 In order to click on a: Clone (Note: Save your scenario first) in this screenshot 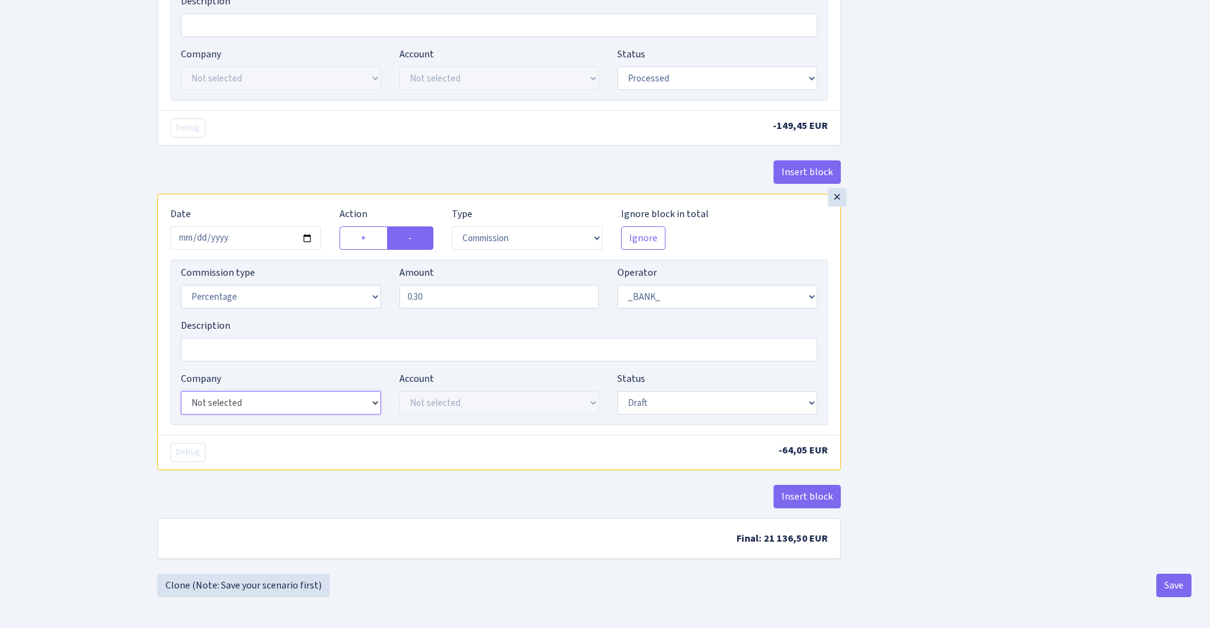, I will do `click(243, 586)`.